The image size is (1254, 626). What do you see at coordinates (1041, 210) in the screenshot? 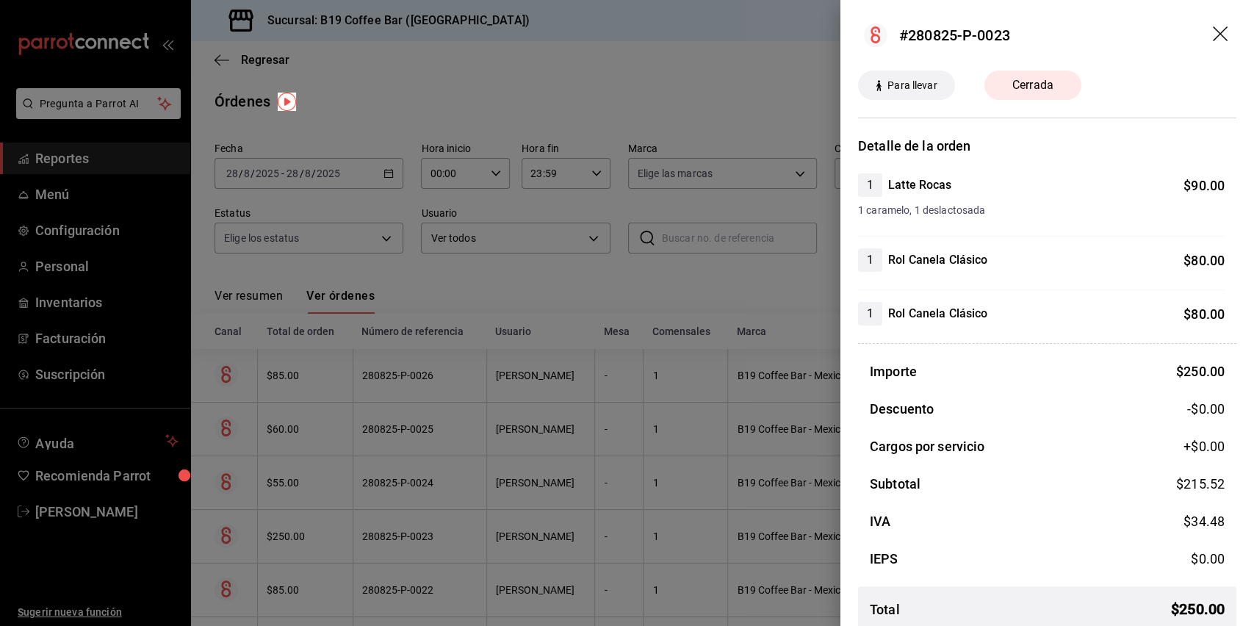
I see `span: 1 caramelo, 1 deslactosada` at bounding box center [1041, 210].